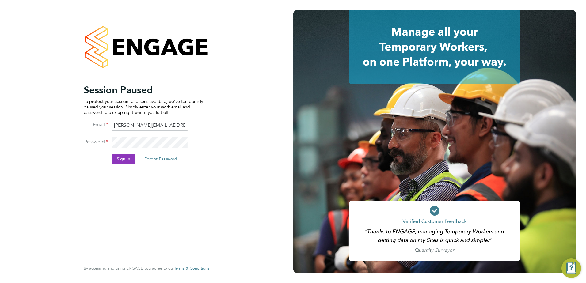 The image size is (586, 283). What do you see at coordinates (124, 159) in the screenshot?
I see `button: Sign In` at bounding box center [124, 159].